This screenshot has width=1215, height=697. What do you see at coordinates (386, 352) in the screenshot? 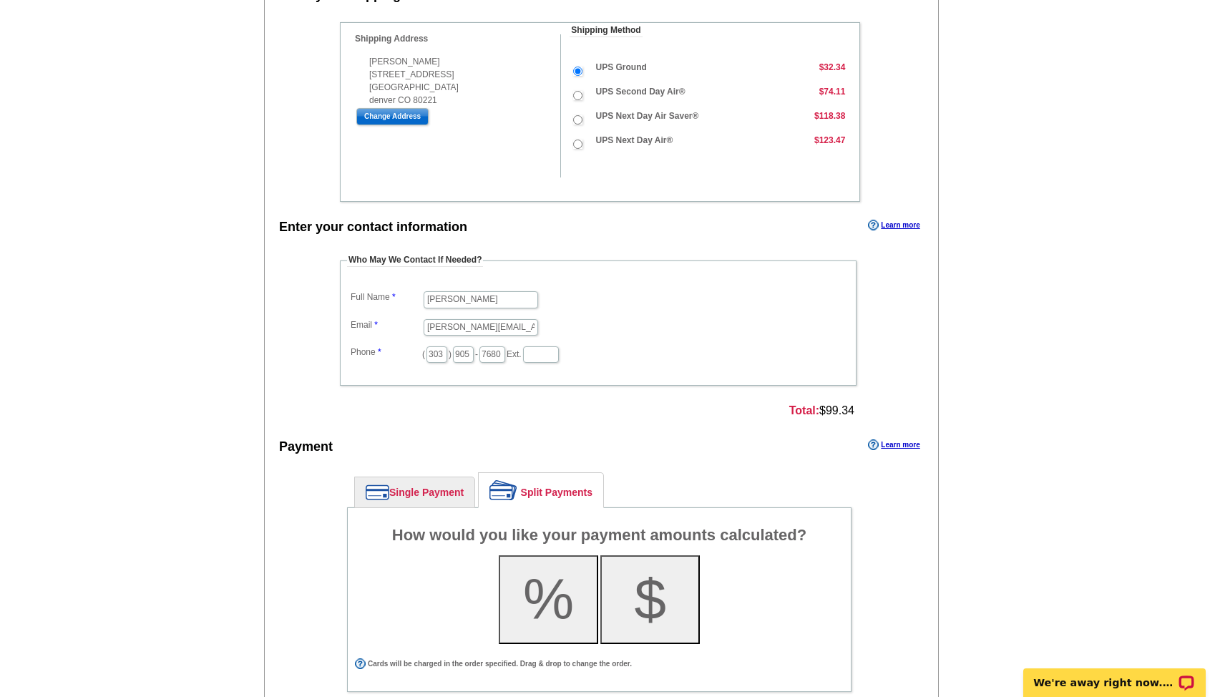
I see `label: Phone` at bounding box center [386, 352].